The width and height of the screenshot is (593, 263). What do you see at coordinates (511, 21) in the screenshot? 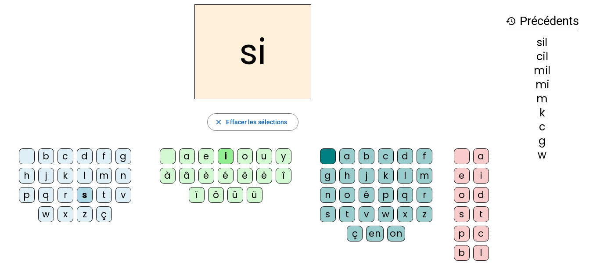
I see `mat-icon: history` at bounding box center [511, 21].